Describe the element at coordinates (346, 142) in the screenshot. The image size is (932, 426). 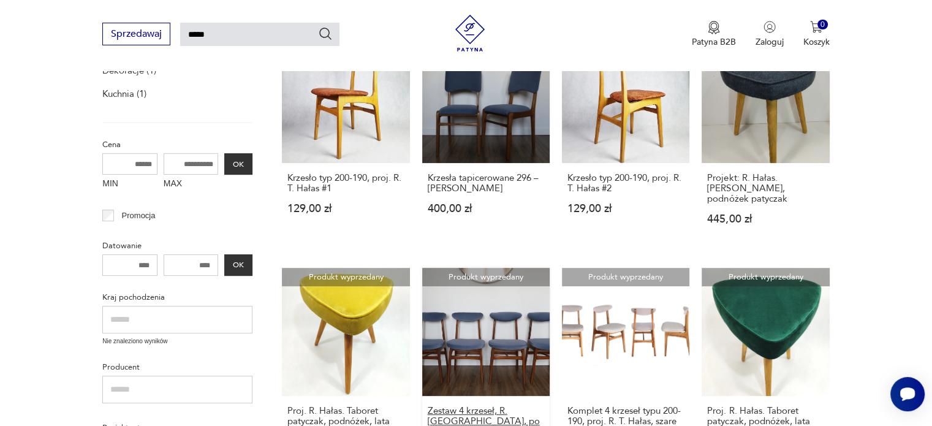
I see `a: Produkt wyprzedanyKrzesło typ 200-190, proj. R. T. Hałas #1Krzesło typ 200-190, proj. R. T. Hałas...` at that location.